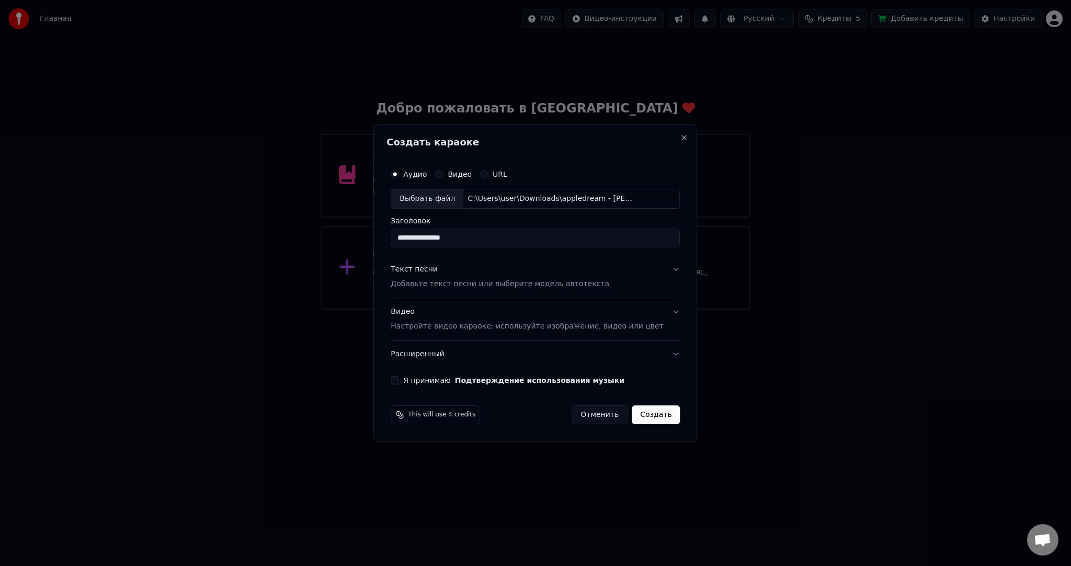  I want to click on button: ВидеоНастройте видео караоке: используйте изображение, видео или цвет, so click(535, 319).